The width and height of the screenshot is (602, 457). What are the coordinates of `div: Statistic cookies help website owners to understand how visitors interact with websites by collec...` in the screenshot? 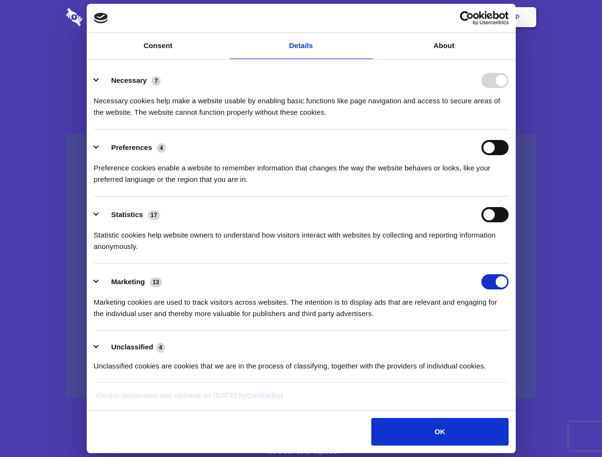 It's located at (301, 237).